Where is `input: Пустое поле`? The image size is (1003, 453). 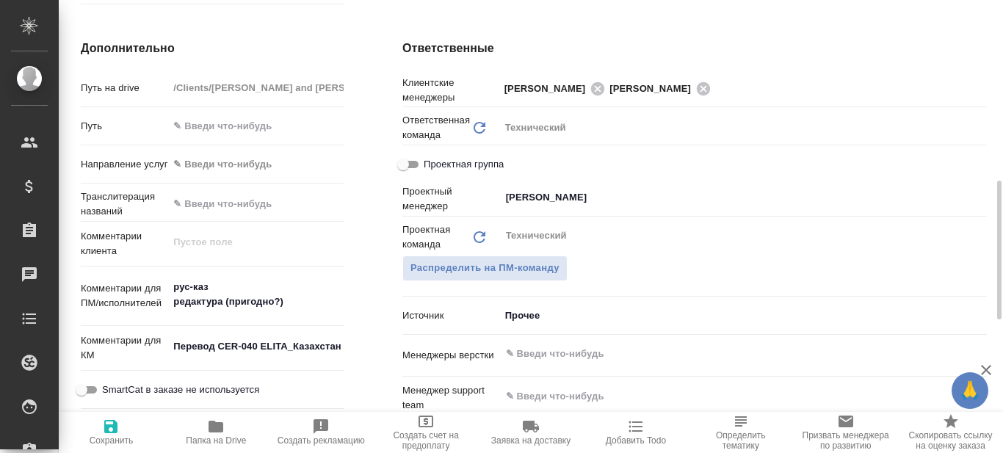
input: Пустое поле is located at coordinates (256, 87).